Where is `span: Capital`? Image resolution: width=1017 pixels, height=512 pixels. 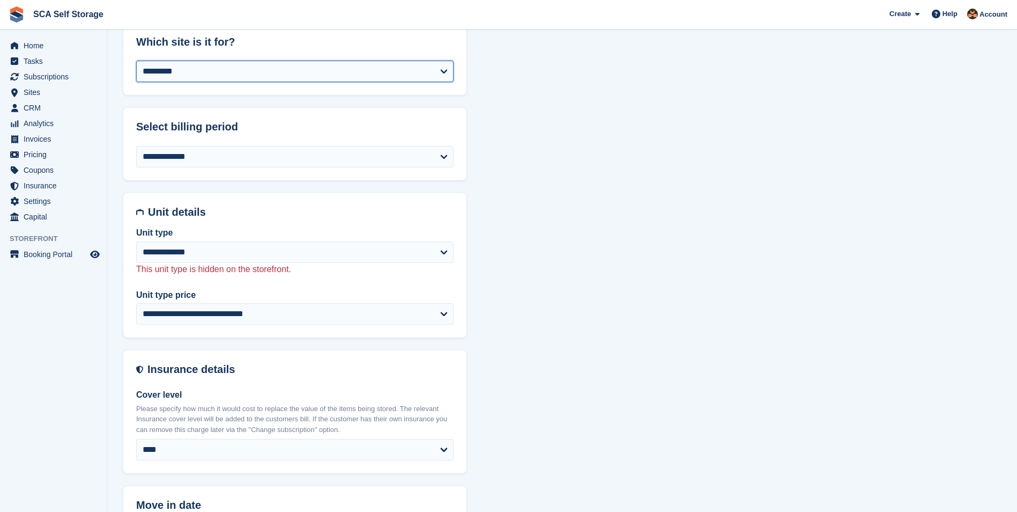 span: Capital is located at coordinates (56, 217).